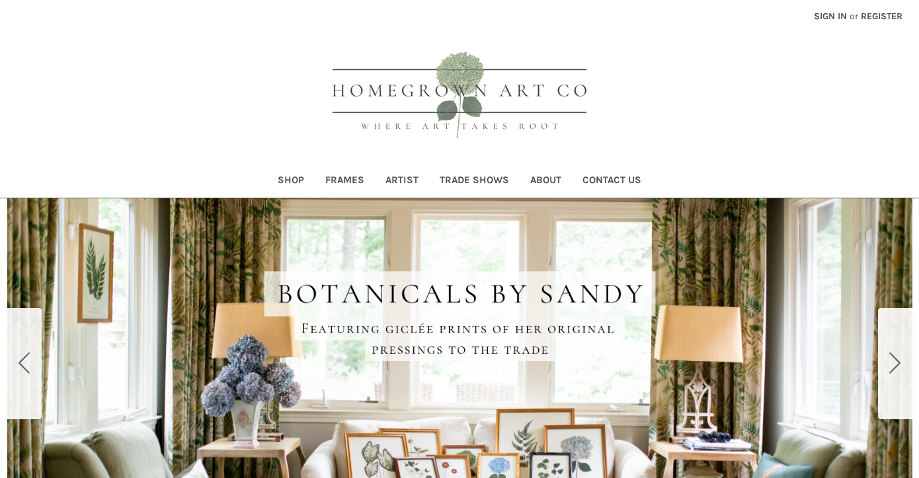 The width and height of the screenshot is (919, 478). I want to click on a: Trade Shows, so click(474, 181).